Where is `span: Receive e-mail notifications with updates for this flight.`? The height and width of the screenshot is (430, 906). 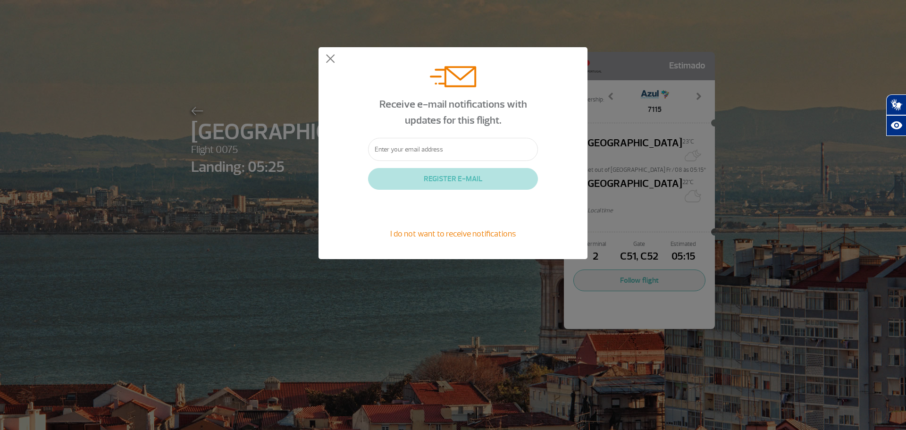 span: Receive e-mail notifications with updates for this flight. is located at coordinates (453, 112).